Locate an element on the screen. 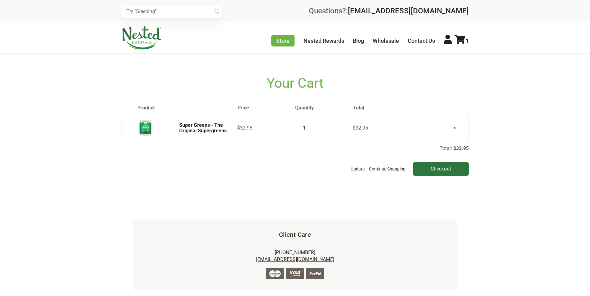 Image resolution: width=590 pixels, height=296 pixels. button: Update is located at coordinates (357, 169).